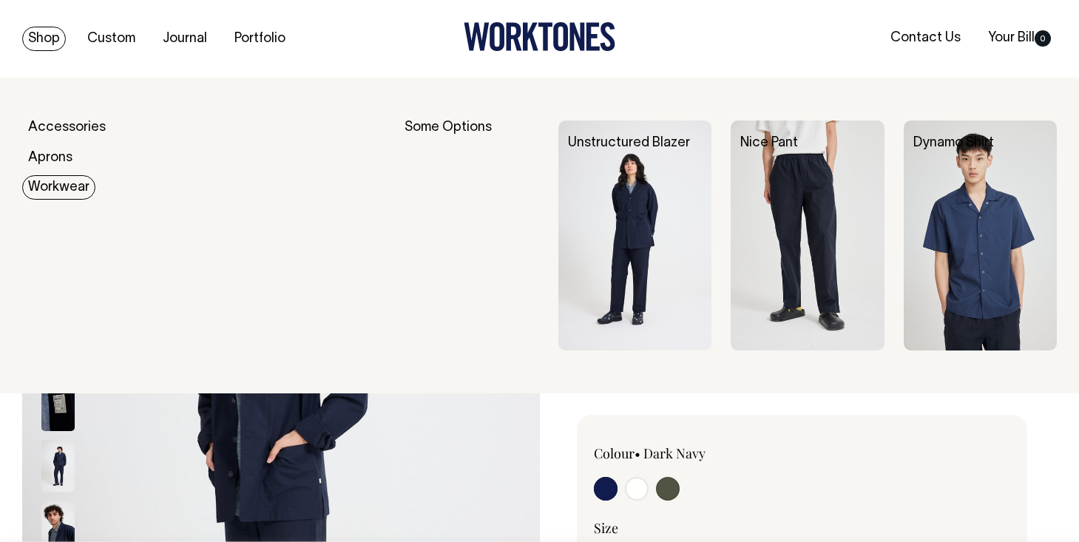  Describe the element at coordinates (635, 235) in the screenshot. I see `img: Unstructured Blazer` at that location.